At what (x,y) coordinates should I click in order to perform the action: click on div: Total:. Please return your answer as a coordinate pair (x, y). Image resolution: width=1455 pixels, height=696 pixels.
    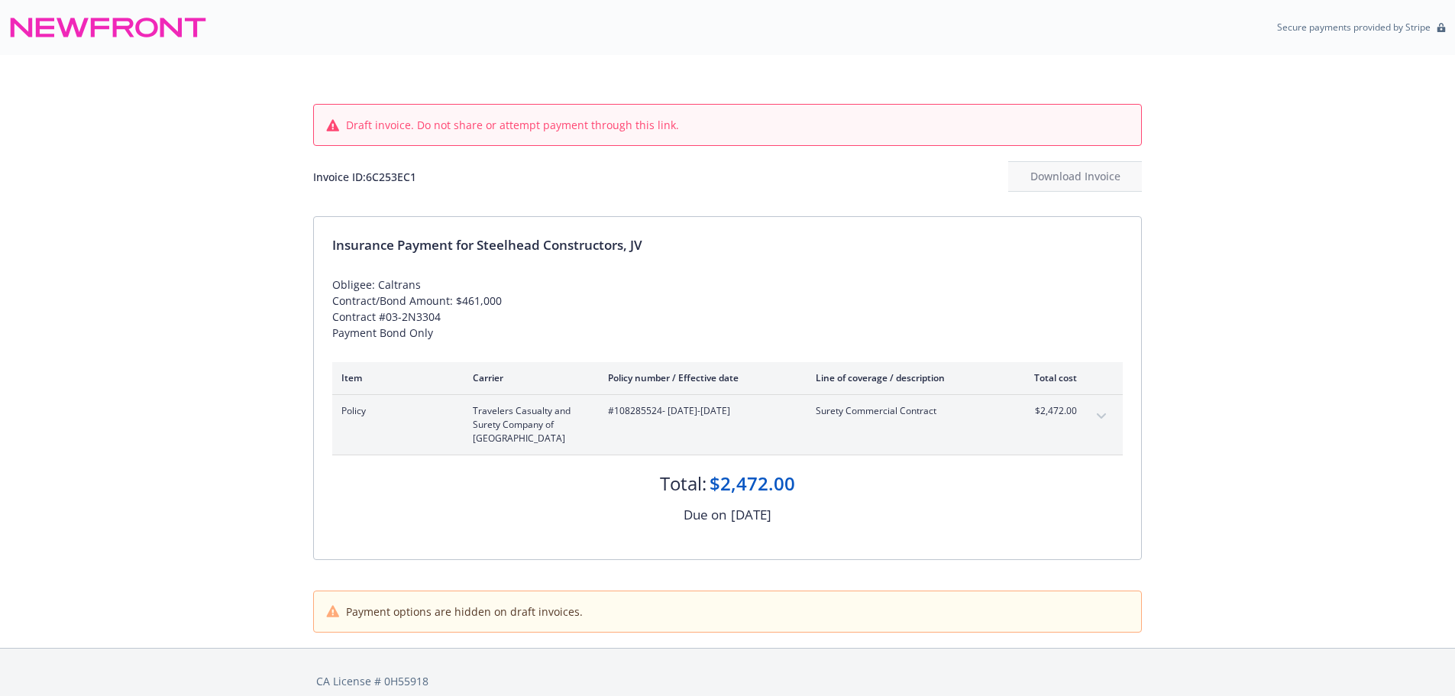
    Looking at the image, I should click on (683, 484).